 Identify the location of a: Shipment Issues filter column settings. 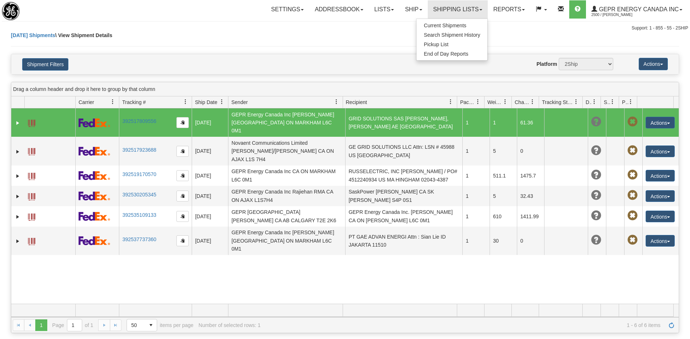
(613, 102).